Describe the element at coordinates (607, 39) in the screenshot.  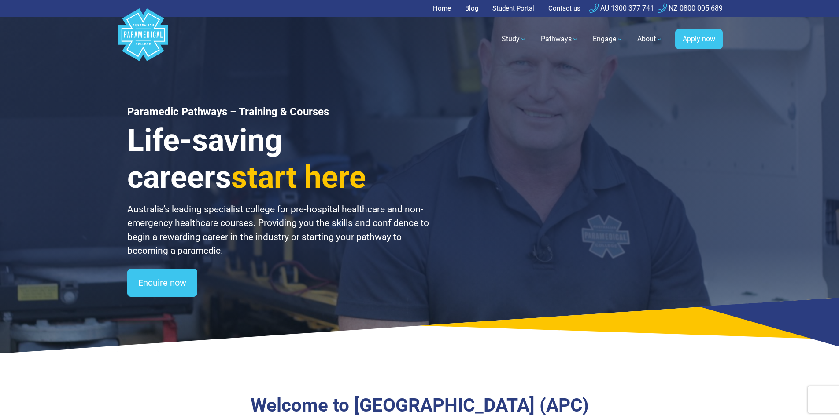
I see `a: Engage` at that location.